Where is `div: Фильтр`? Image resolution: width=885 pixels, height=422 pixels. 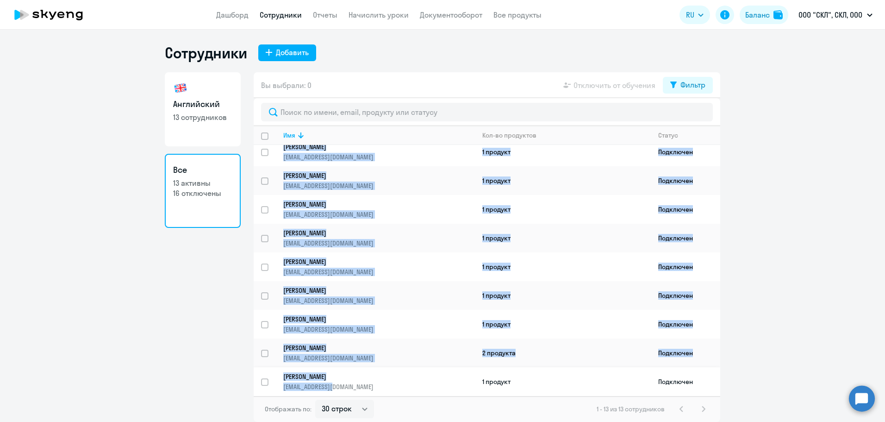 div: Фильтр is located at coordinates (693, 85).